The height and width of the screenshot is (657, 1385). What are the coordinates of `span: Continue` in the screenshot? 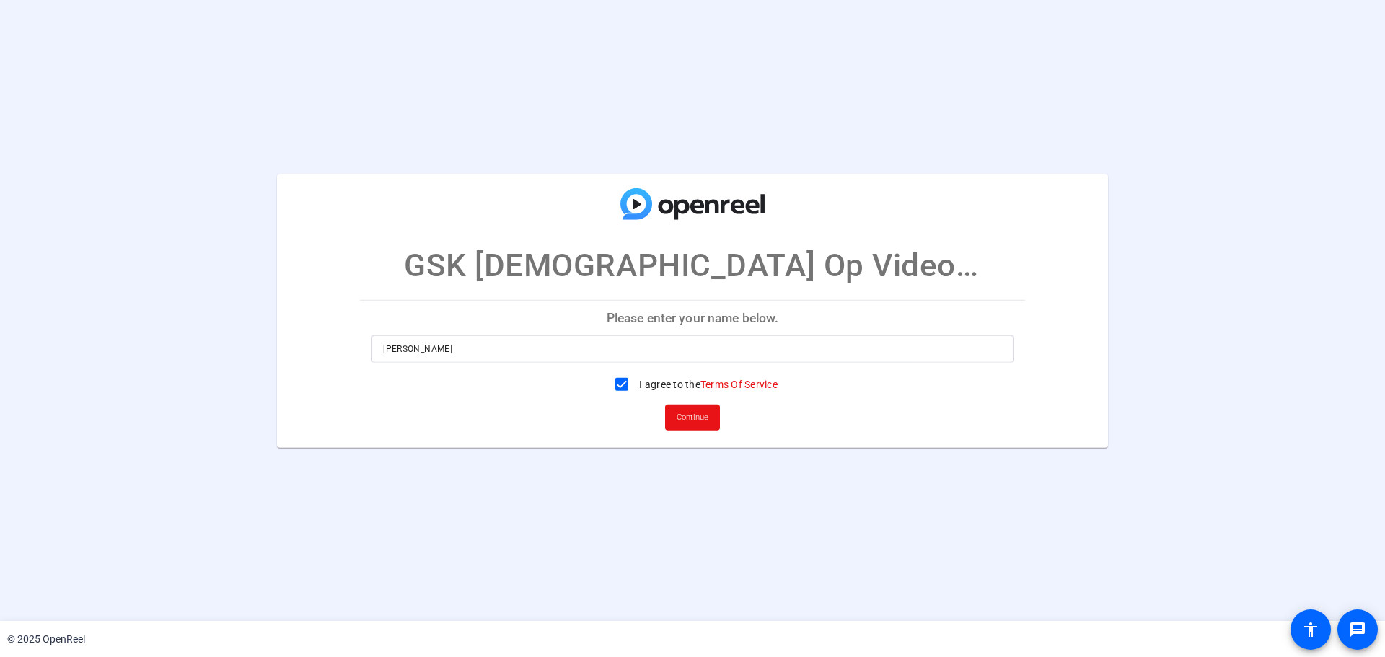 It's located at (693, 418).